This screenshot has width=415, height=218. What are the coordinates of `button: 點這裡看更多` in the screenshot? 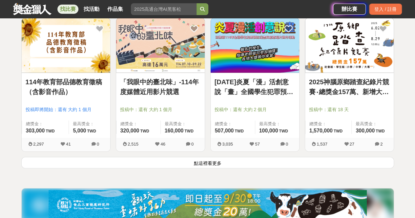 It's located at (207, 163).